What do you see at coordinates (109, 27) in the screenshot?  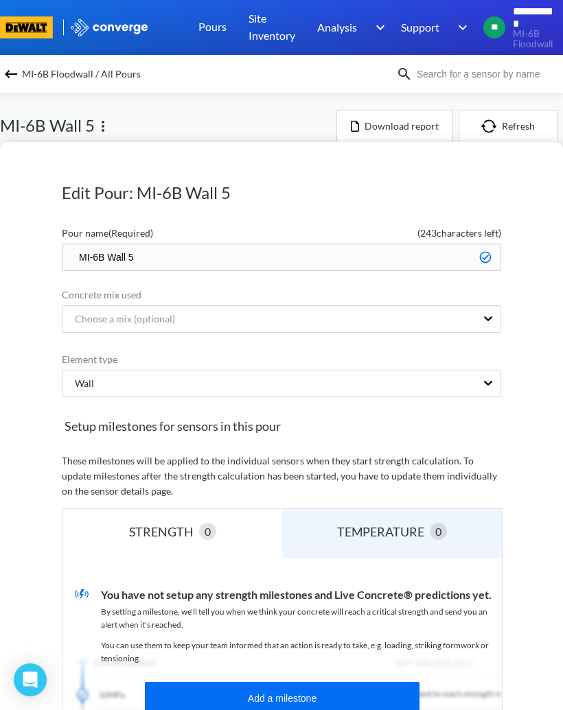 I see `img: logo_ewhite.svg` at bounding box center [109, 27].